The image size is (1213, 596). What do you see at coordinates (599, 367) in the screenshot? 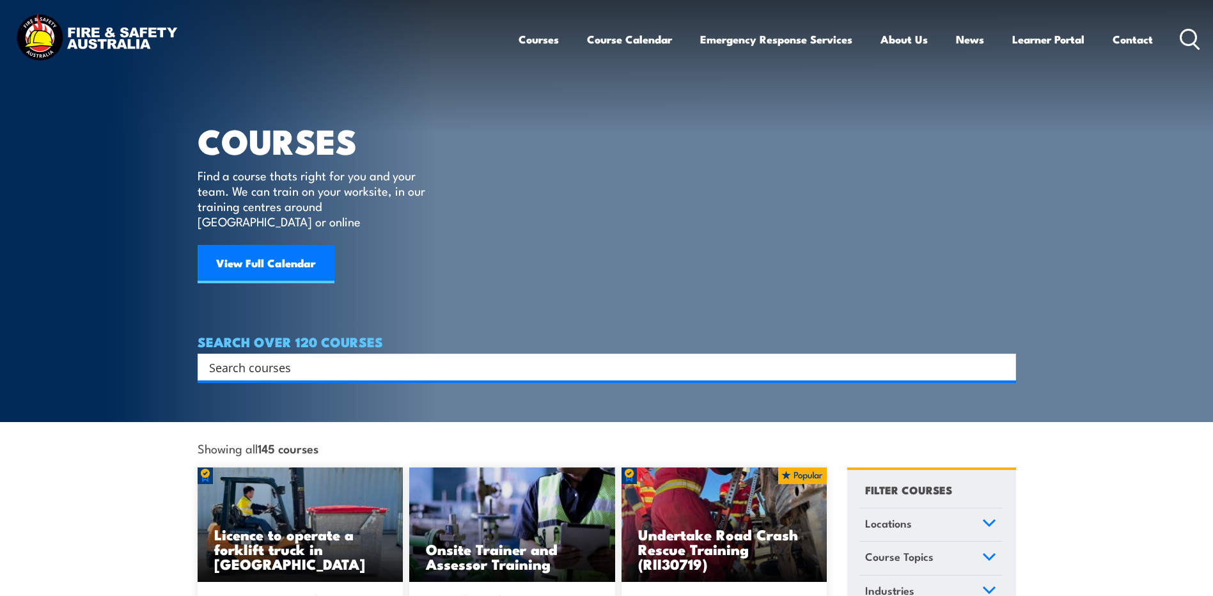
I see `input: Search input` at bounding box center [599, 367].